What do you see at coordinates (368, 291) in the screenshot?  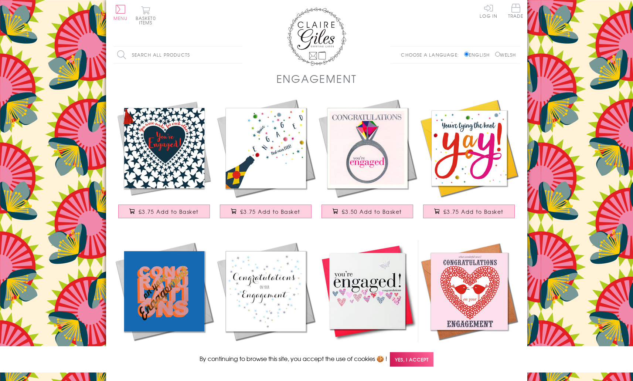 I see `img: Wedding Engagement Card, Pink Hearts, fabric butterfly Embellished` at bounding box center [368, 291].